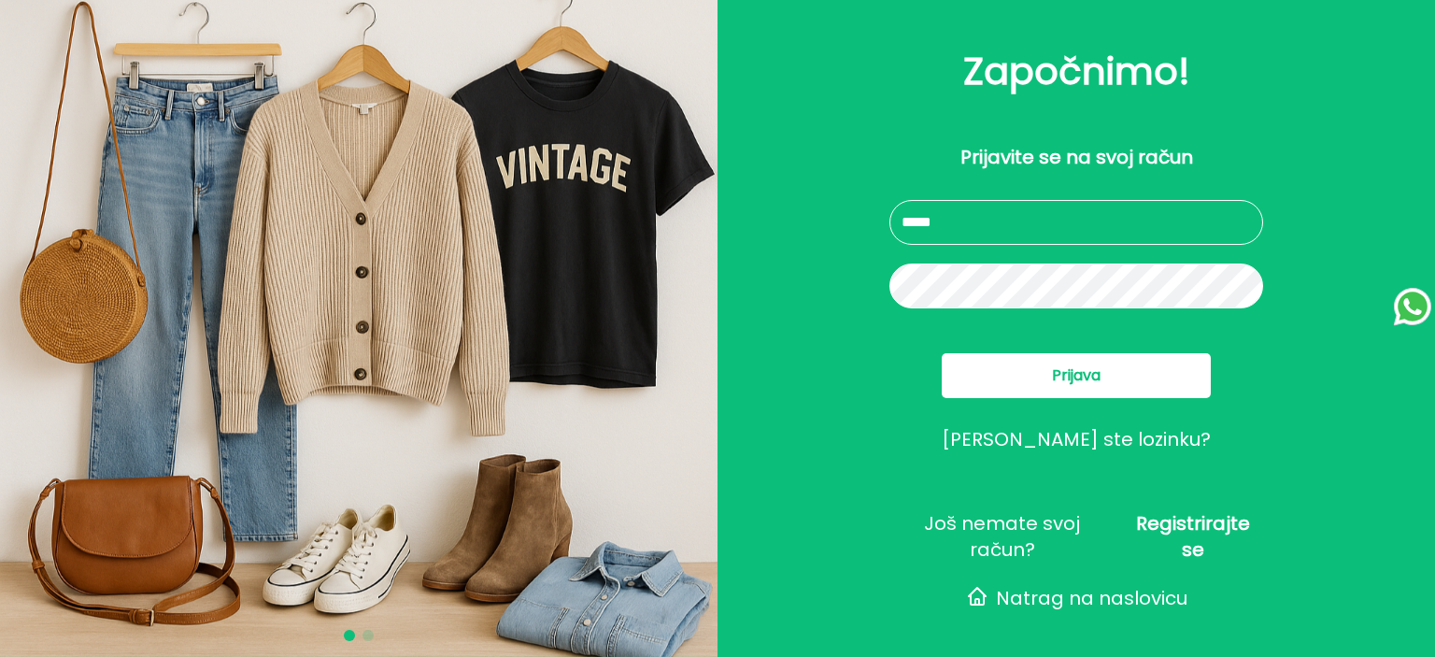 Image resolution: width=1435 pixels, height=657 pixels. Describe the element at coordinates (1091, 598) in the screenshot. I see `span: Natrag na naslovicu` at that location.